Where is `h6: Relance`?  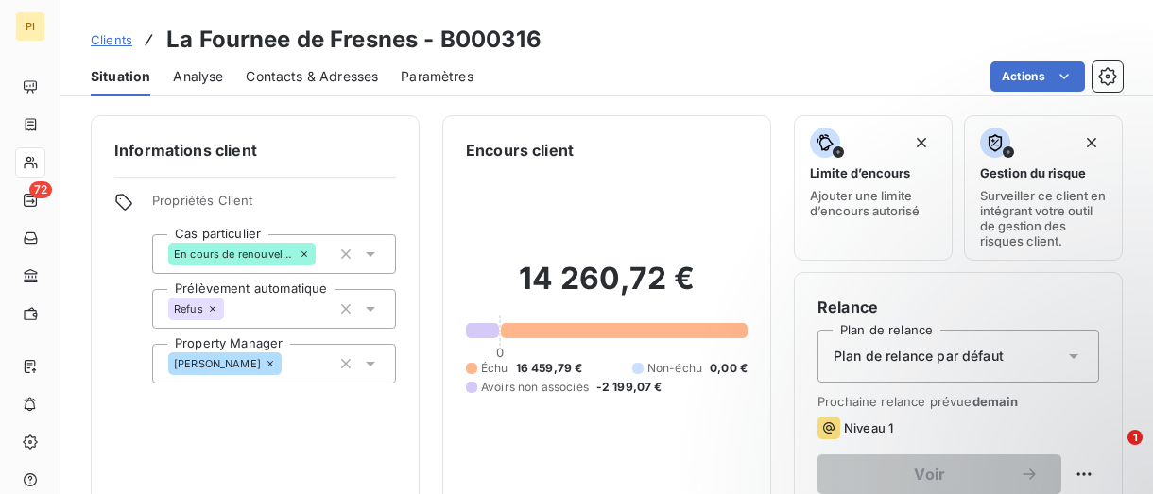 h6: Relance is located at coordinates (959, 307).